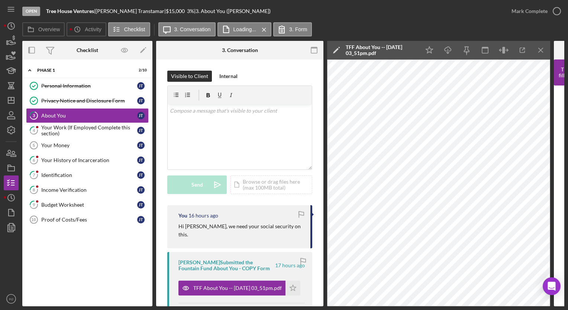  I want to click on tspan: 10, so click(33, 220).